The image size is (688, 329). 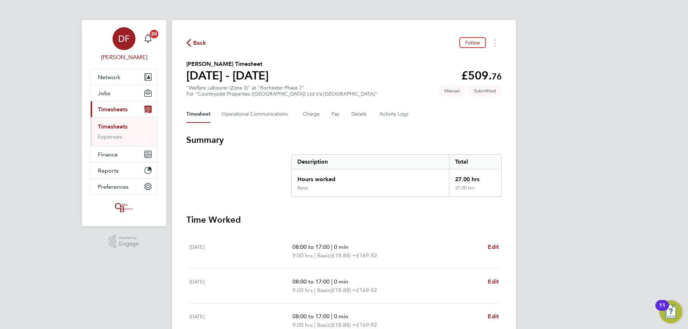 What do you see at coordinates (452, 91) in the screenshot?
I see `span: This timesheet was manually created.` at bounding box center [452, 91].